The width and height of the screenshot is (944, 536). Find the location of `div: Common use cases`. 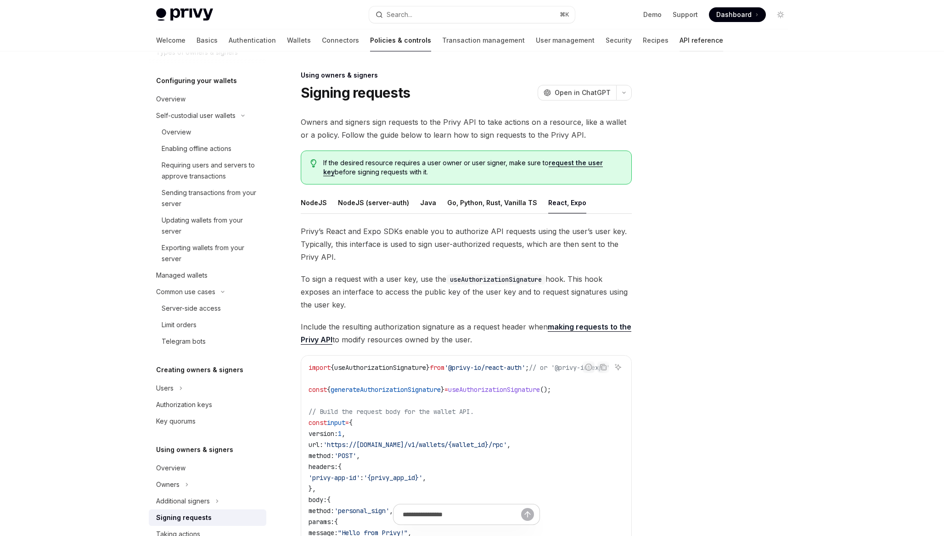

div: Common use cases is located at coordinates (185, 292).